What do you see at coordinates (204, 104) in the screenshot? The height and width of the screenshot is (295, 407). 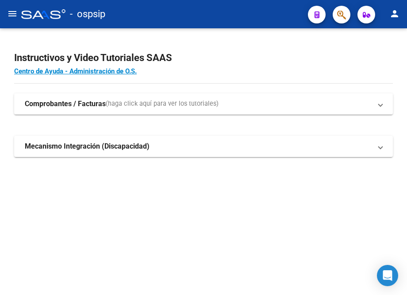 I see `mat-expansion-panel-header: Comprobantes / Facturas(haga click aquí para ver los tutoriales)` at bounding box center [204, 104].